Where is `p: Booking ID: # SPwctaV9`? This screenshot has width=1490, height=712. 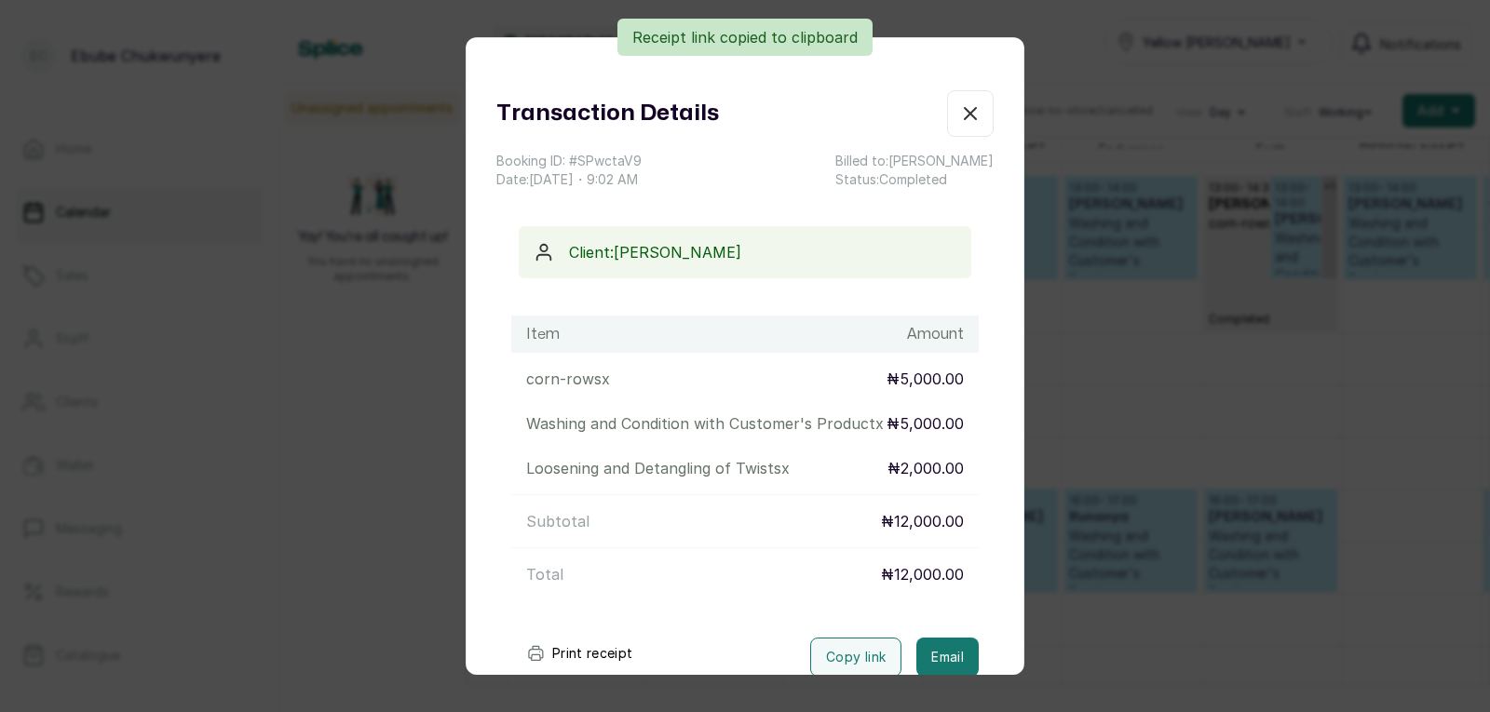
p: Booking ID: # SPwctaV9 is located at coordinates (569, 161).